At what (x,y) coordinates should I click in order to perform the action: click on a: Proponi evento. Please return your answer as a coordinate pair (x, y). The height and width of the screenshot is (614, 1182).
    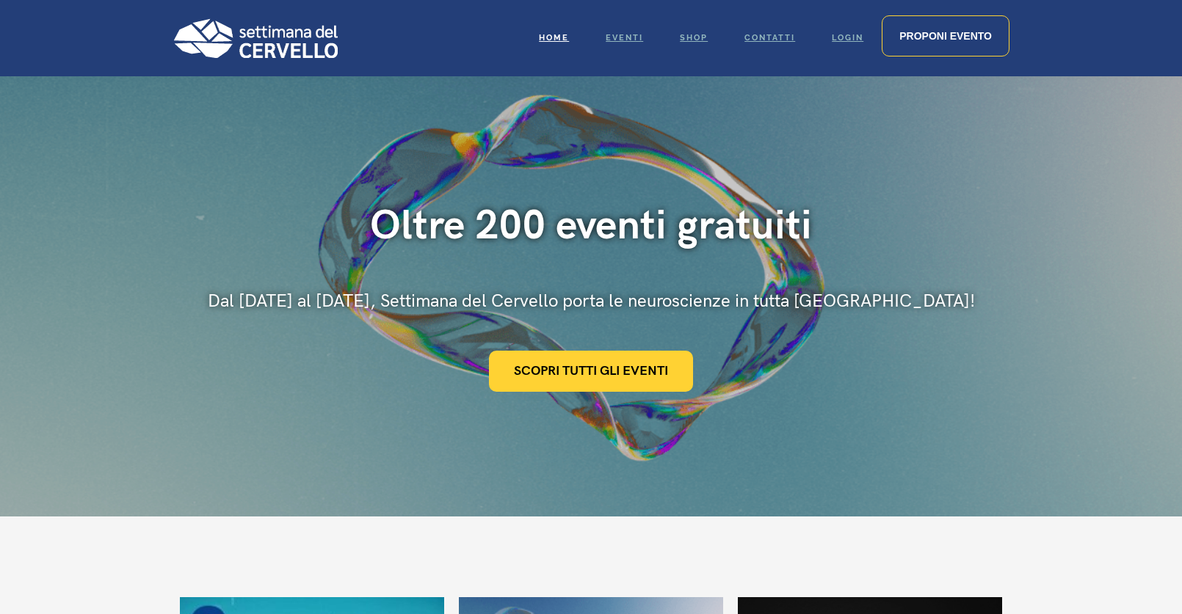
    Looking at the image, I should click on (946, 36).